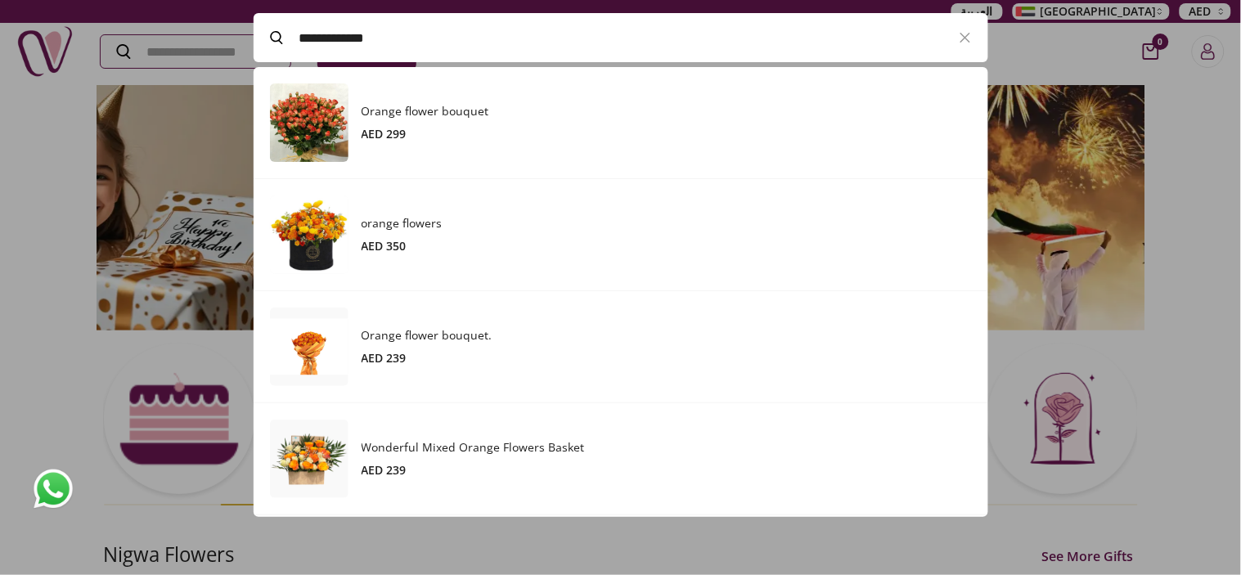 The width and height of the screenshot is (1241, 575). Describe the element at coordinates (667, 448) in the screenshot. I see `h3: Wonderful Mixed Orange Flowers Basket` at that location.